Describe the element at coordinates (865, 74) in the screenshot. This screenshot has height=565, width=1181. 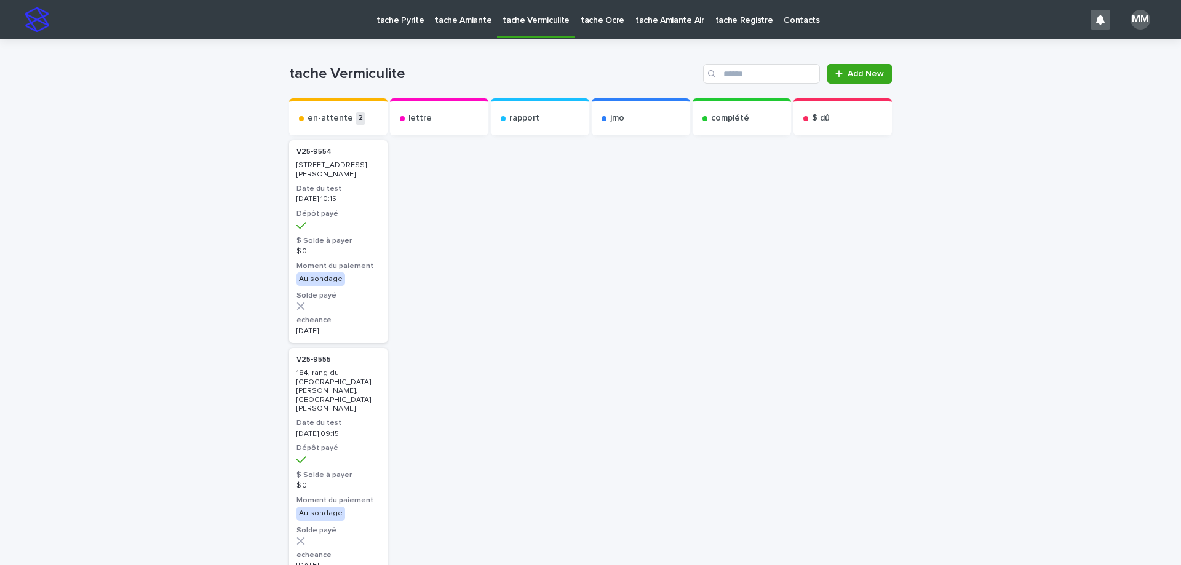
I see `span: Add New` at that location.